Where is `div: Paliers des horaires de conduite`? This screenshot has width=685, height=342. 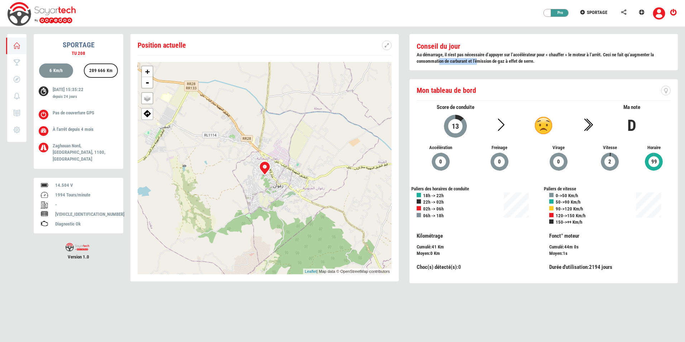
div: Paliers des horaires de conduite is located at coordinates (478, 189).